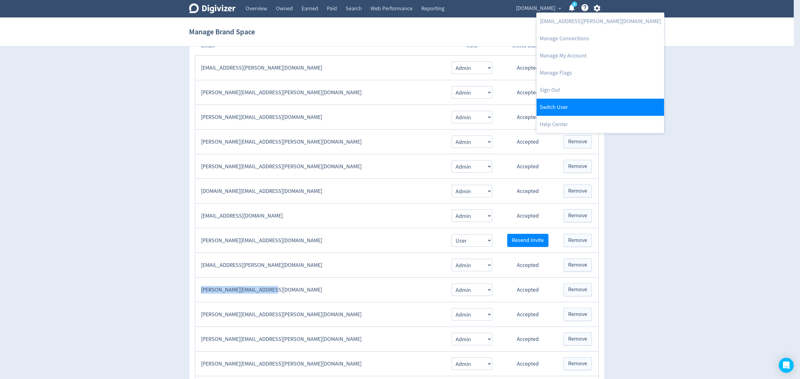  I want to click on a: Manage Connections, so click(600, 38).